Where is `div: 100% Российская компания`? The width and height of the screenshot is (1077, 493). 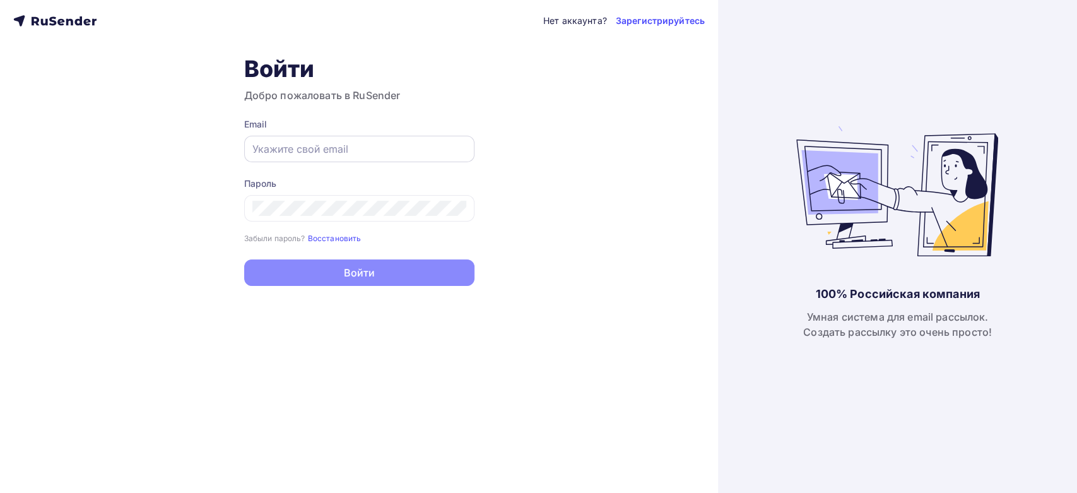
div: 100% Российская компания is located at coordinates (897, 294).